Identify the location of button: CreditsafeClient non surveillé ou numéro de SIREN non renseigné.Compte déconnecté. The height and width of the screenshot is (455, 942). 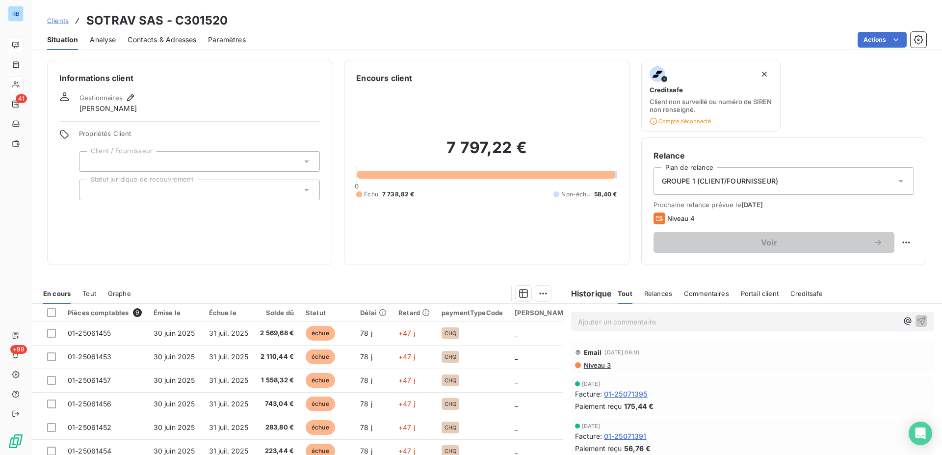
(711, 96).